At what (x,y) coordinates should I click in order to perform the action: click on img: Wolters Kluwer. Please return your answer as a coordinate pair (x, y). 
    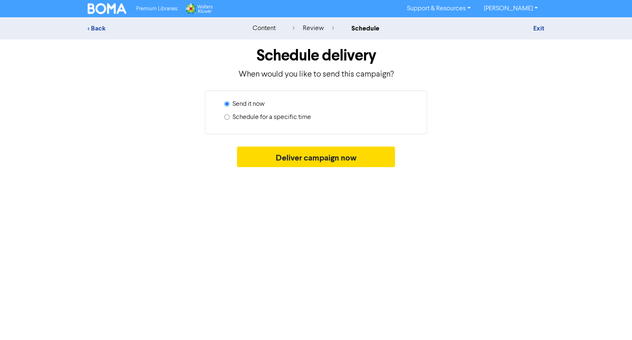
    Looking at the image, I should click on (199, 9).